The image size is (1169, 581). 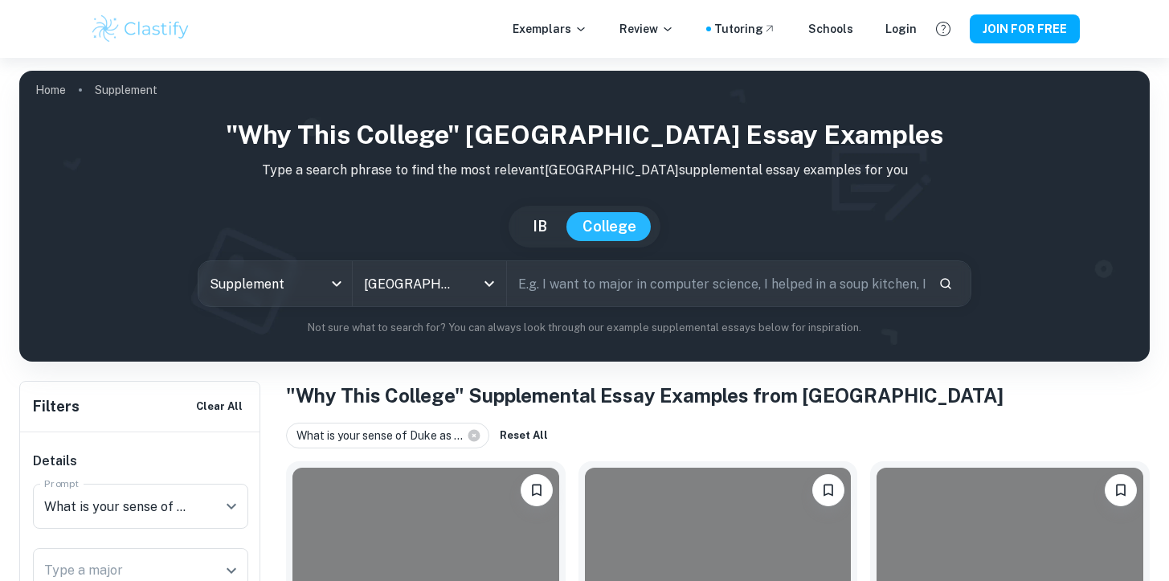 I want to click on button: Search, so click(x=946, y=284).